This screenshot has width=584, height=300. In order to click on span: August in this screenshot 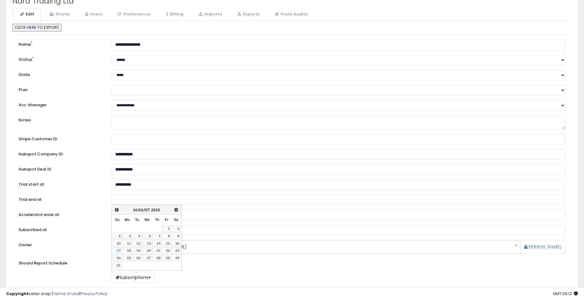, I will do `click(141, 210)`.